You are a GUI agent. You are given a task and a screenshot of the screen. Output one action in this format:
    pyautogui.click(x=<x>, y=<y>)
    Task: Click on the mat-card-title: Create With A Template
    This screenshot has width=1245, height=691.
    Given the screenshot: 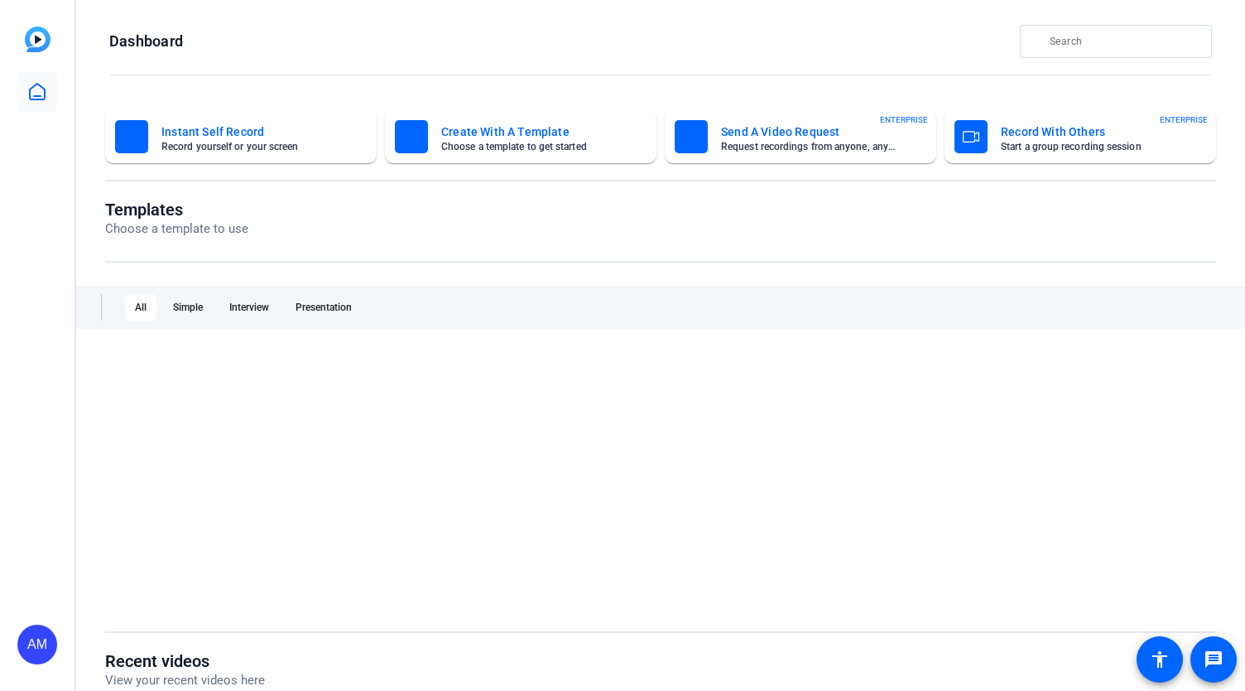 What is the action you would take?
    pyautogui.click(x=531, y=132)
    